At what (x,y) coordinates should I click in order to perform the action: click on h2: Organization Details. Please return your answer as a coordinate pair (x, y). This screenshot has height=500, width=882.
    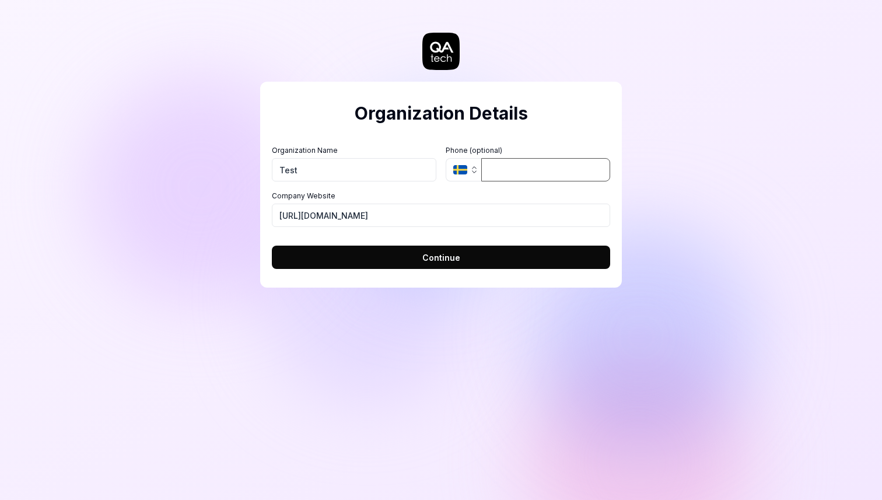
    Looking at the image, I should click on (441, 113).